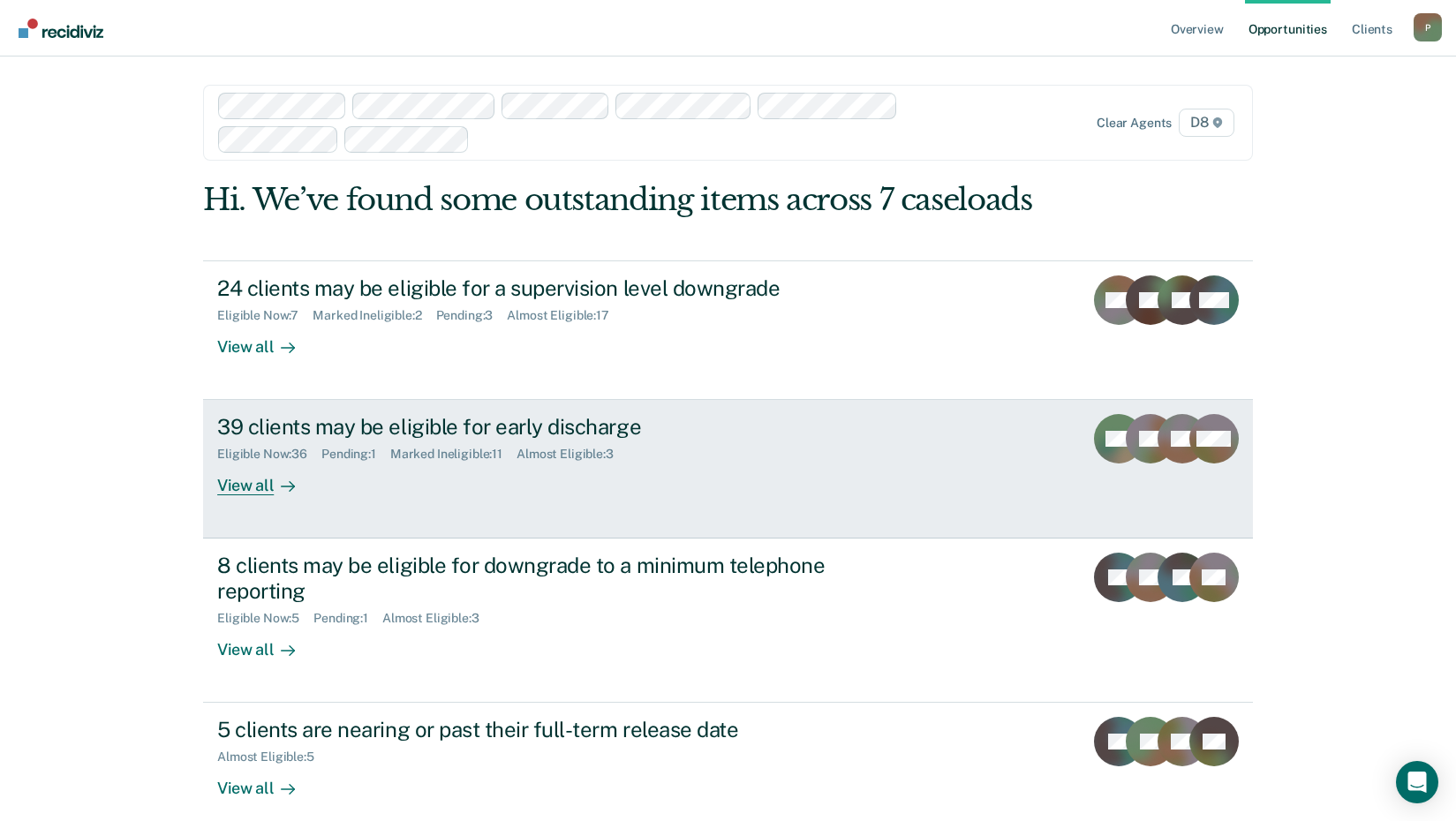 The height and width of the screenshot is (821, 1456). I want to click on div: Almost Eligible : 5, so click(273, 757).